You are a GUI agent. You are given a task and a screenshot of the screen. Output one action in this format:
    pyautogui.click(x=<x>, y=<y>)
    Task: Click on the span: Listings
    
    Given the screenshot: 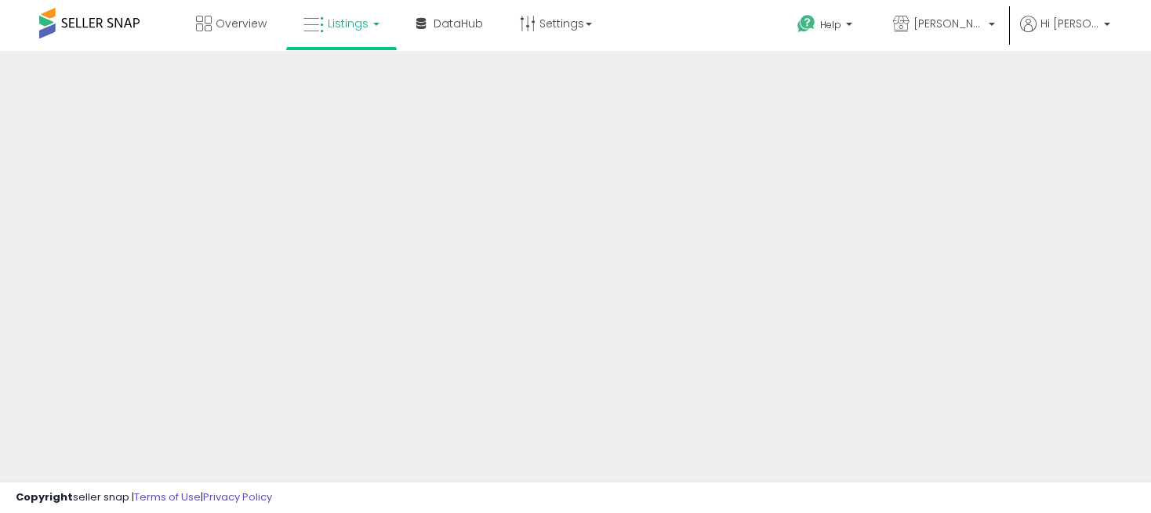 What is the action you would take?
    pyautogui.click(x=348, y=24)
    